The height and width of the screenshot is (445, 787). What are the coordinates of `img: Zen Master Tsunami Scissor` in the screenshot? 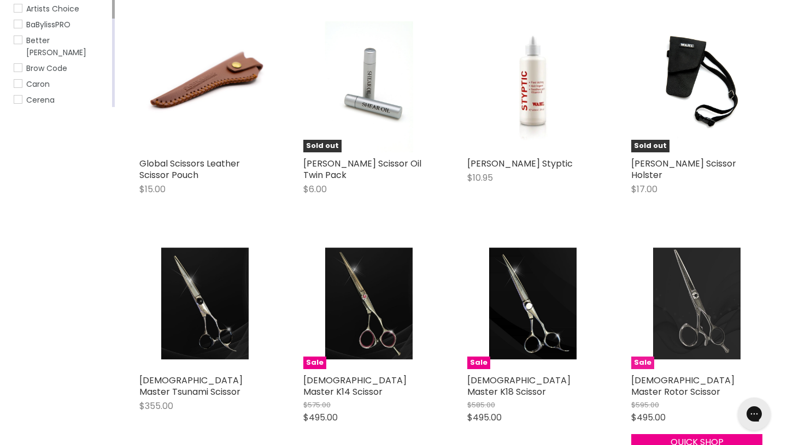 It's located at (205, 304).